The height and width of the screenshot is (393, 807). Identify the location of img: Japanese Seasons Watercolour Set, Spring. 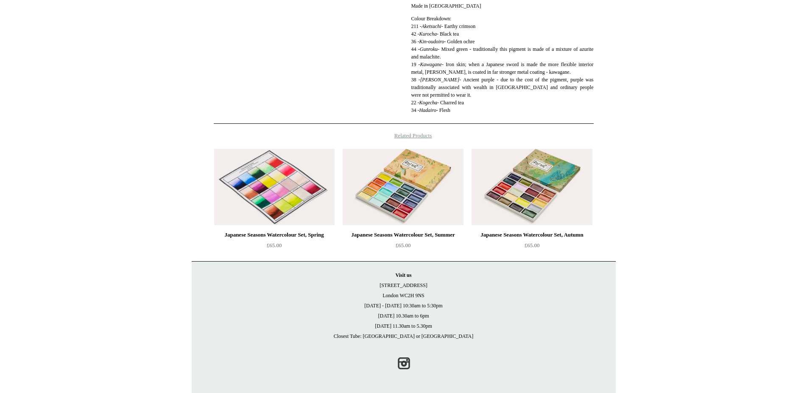
(274, 187).